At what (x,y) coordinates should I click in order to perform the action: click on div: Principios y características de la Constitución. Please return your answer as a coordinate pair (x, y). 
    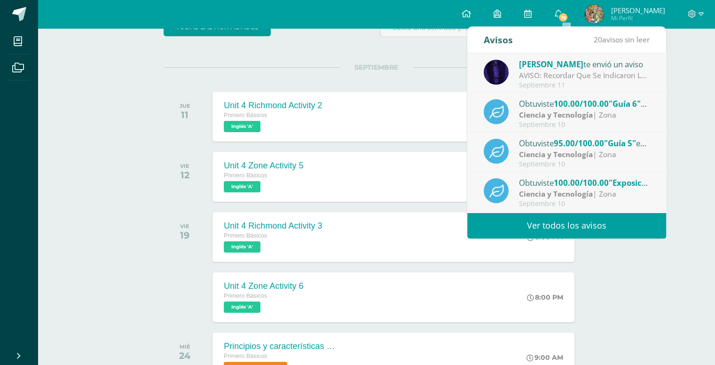
    Looking at the image, I should click on (280, 346).